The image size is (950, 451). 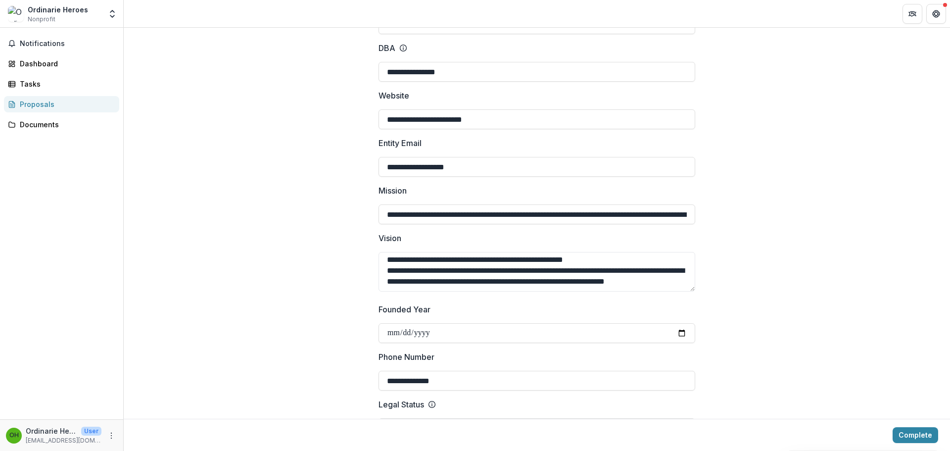 What do you see at coordinates (392, 190) in the screenshot?
I see `p: Mission` at bounding box center [392, 190].